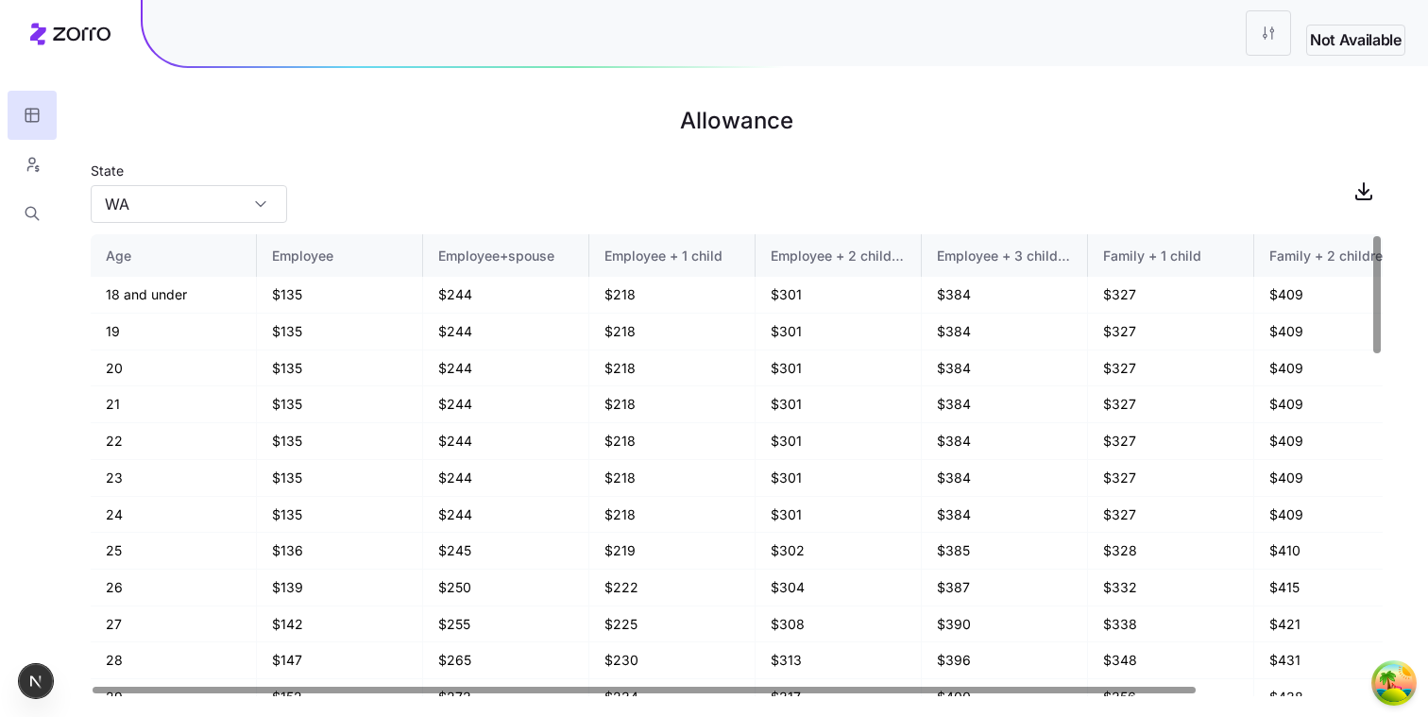  I want to click on td: 19, so click(174, 332).